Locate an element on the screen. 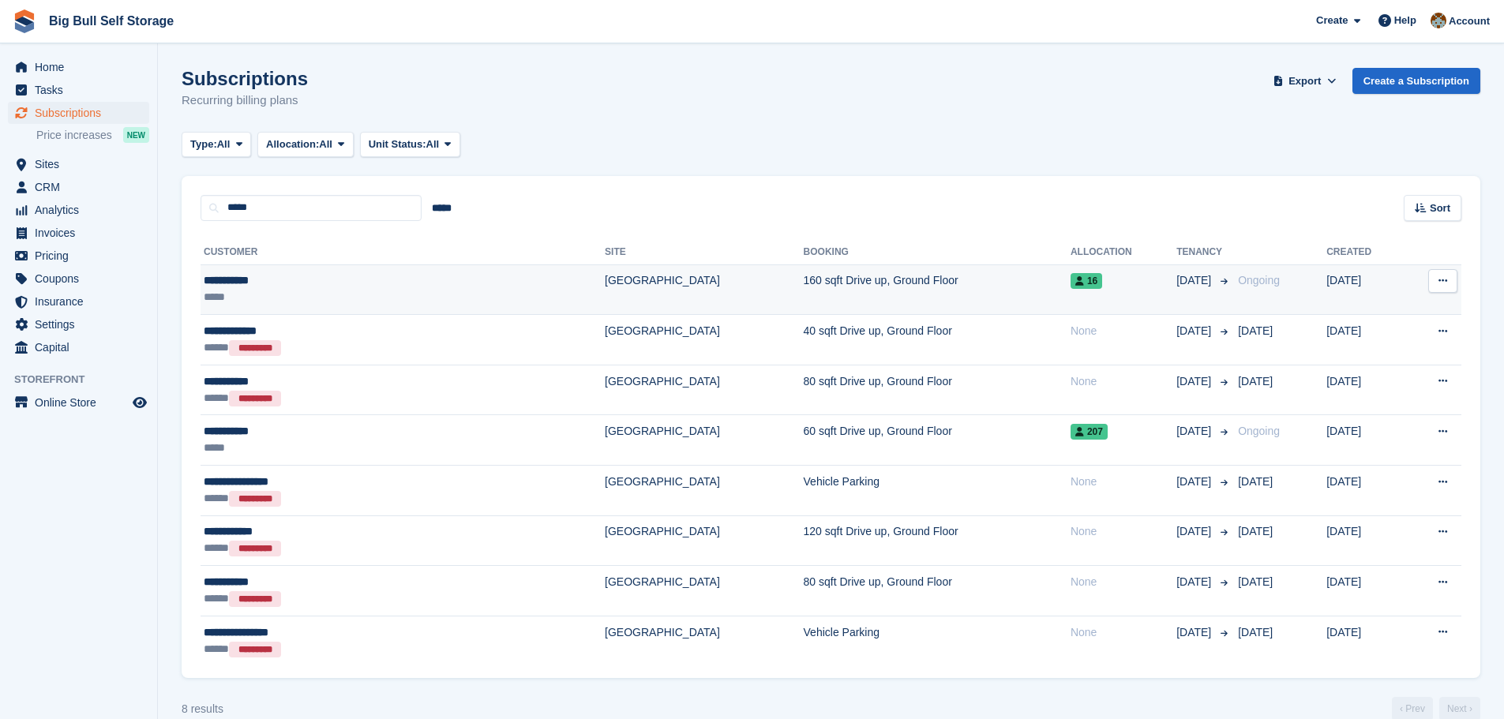 The width and height of the screenshot is (1504, 719). th: Tenancy is located at coordinates (1204, 253).